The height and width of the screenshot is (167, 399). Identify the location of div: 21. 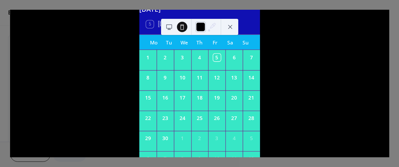
(251, 98).